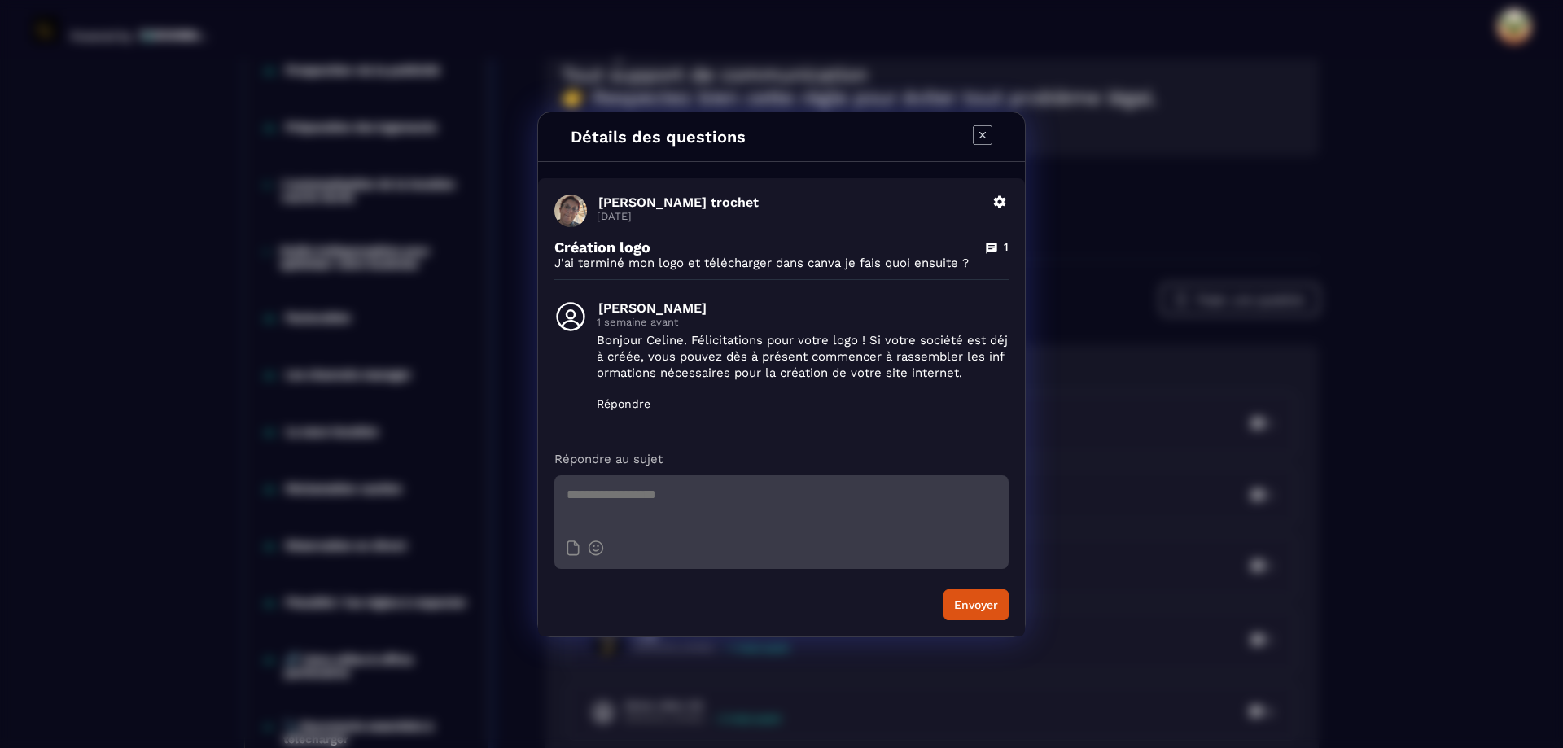 Image resolution: width=1563 pixels, height=748 pixels. What do you see at coordinates (803, 404) in the screenshot?
I see `p: Répondre` at bounding box center [803, 404].